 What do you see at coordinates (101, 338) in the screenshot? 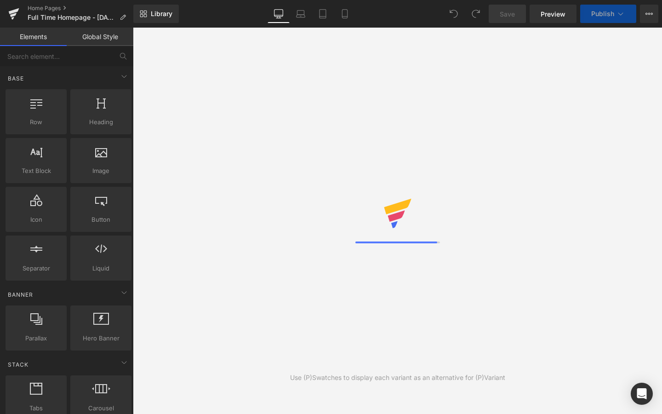
I see `span: Hero Banner` at bounding box center [101, 338].